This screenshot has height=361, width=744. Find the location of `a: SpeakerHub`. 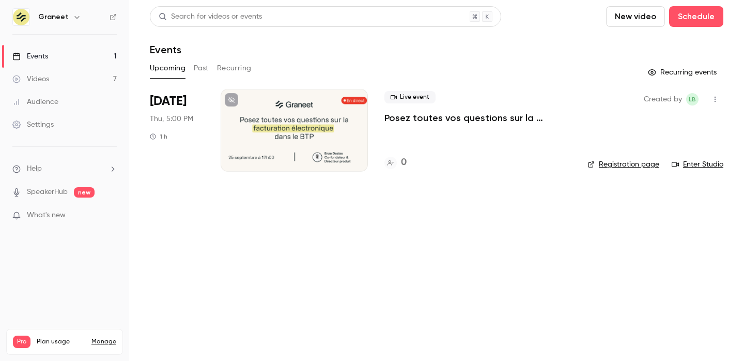

a: SpeakerHub is located at coordinates (47, 192).